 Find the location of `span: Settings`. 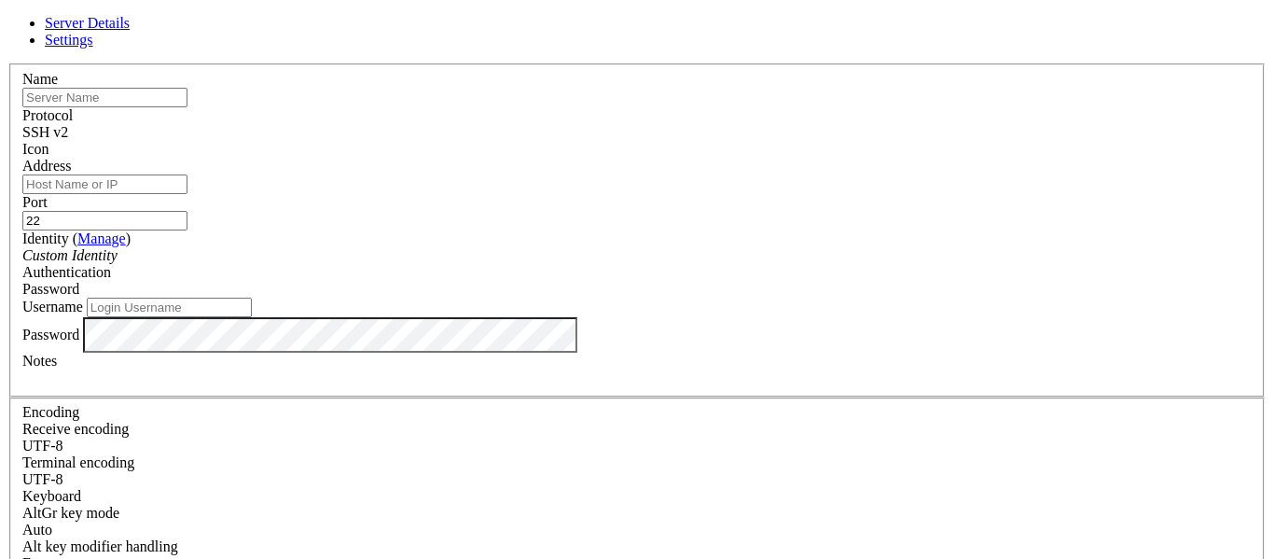

span: Settings is located at coordinates (69, 39).